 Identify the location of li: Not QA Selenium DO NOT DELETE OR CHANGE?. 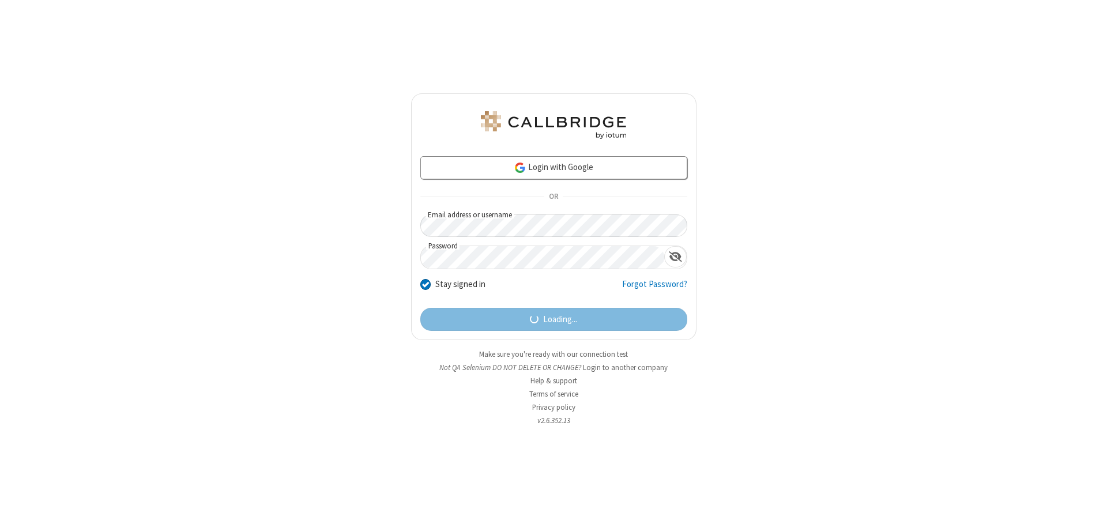
(554, 367).